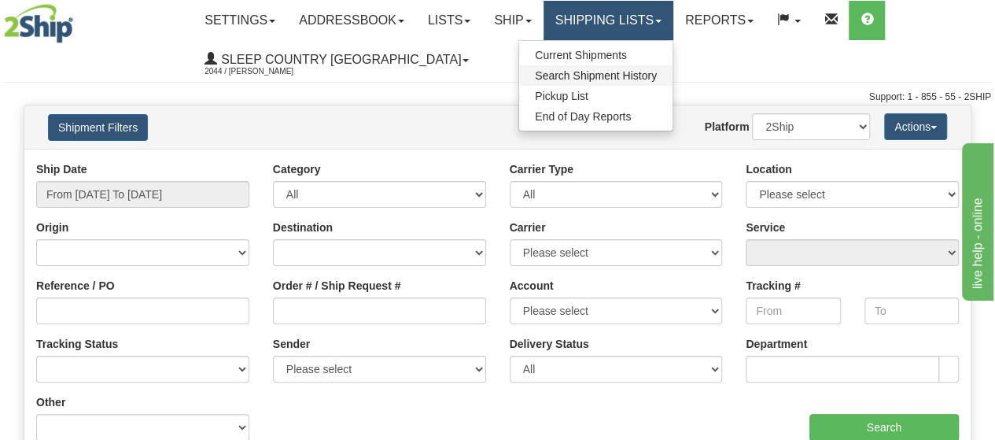 The image size is (995, 440). Describe the element at coordinates (719, 20) in the screenshot. I see `a: Reports` at that location.